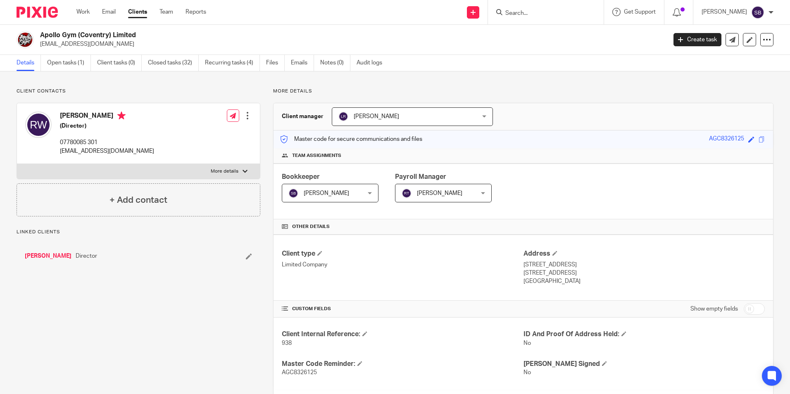 The image size is (790, 394). I want to click on span: Director, so click(86, 256).